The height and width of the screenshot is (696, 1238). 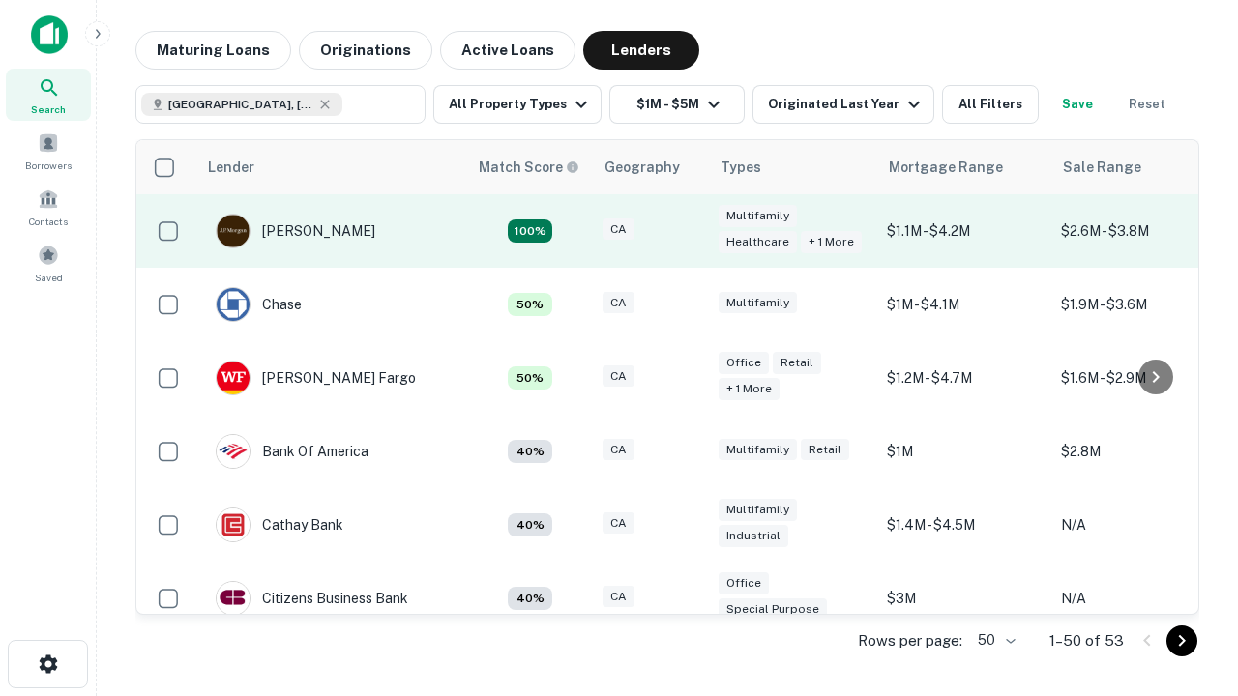 What do you see at coordinates (279, 525) in the screenshot?
I see `div: Cathay Bank` at bounding box center [279, 525].